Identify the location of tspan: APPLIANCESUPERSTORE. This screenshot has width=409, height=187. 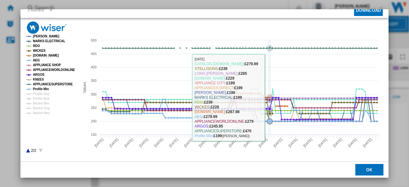
(53, 84).